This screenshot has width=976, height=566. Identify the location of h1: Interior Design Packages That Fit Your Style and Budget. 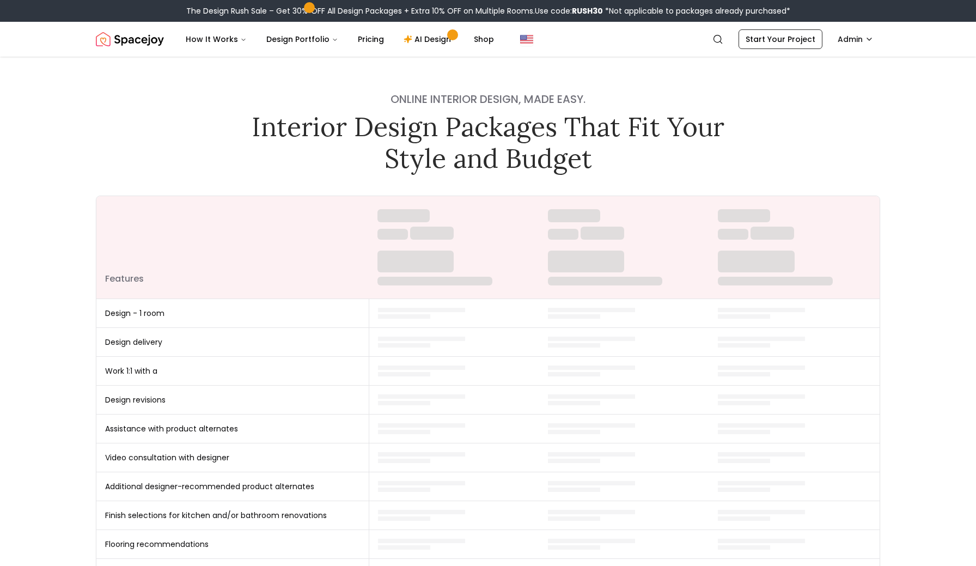
(488, 142).